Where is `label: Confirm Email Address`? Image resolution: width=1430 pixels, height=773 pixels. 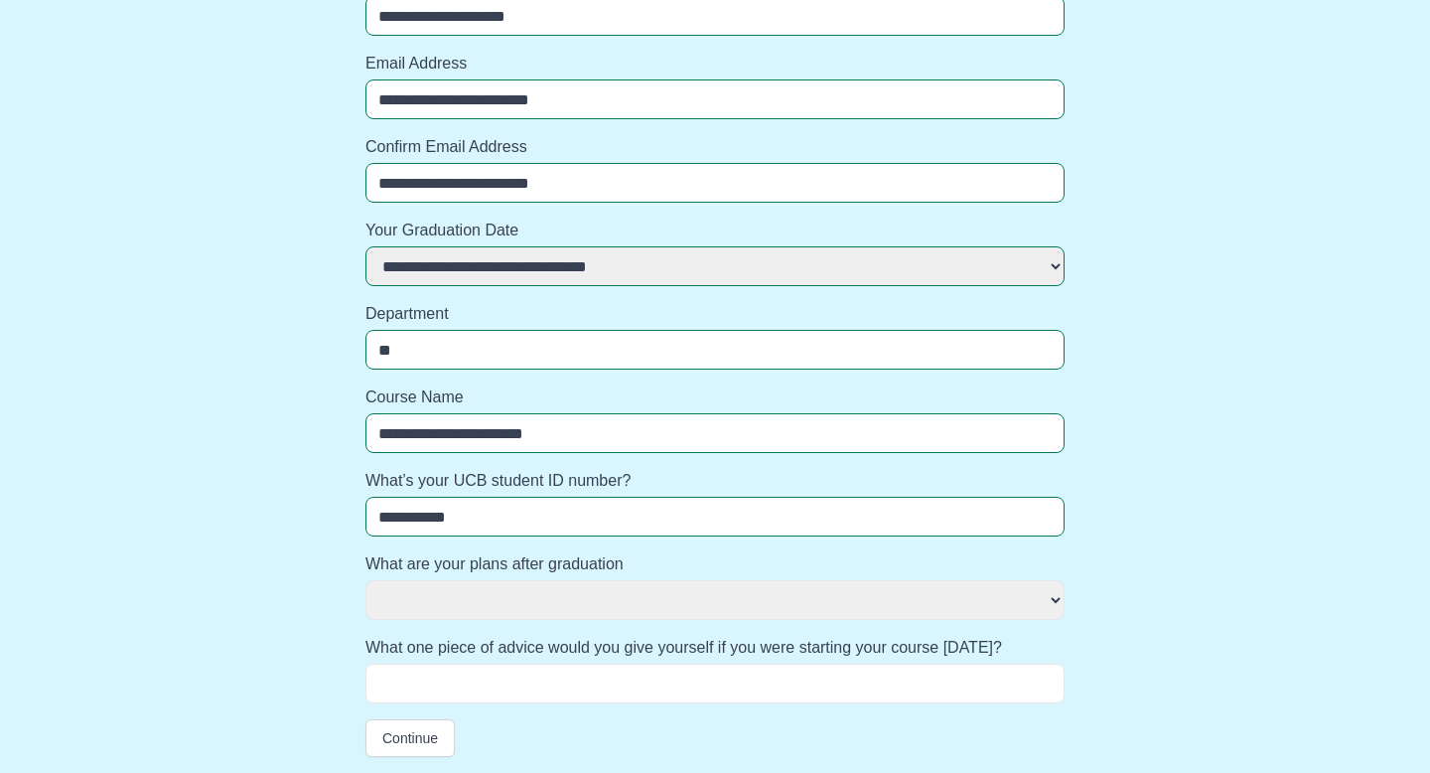 label: Confirm Email Address is located at coordinates (715, 147).